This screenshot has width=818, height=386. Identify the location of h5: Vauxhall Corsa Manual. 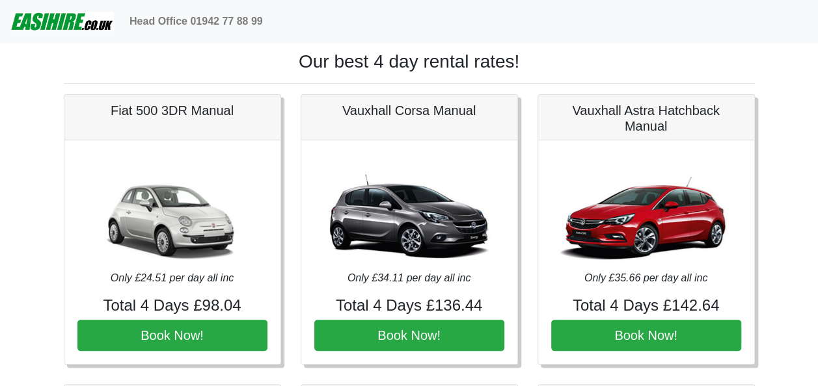
(409, 111).